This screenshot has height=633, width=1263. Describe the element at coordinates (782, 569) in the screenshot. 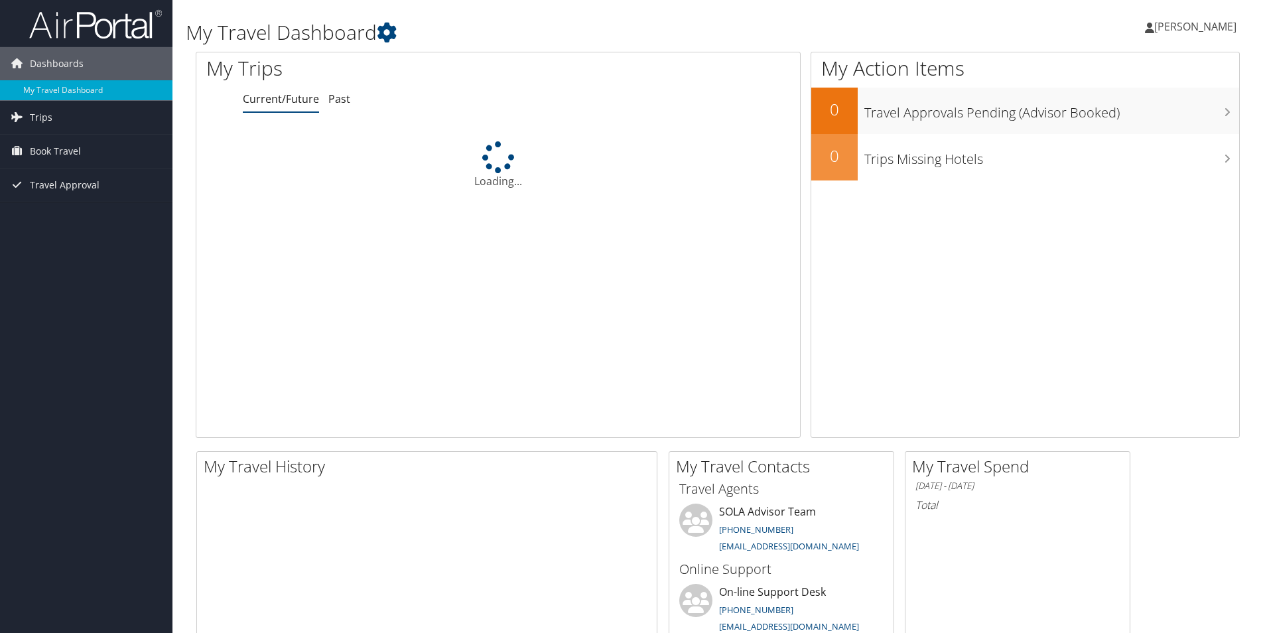

I see `h3: Online Support` at that location.